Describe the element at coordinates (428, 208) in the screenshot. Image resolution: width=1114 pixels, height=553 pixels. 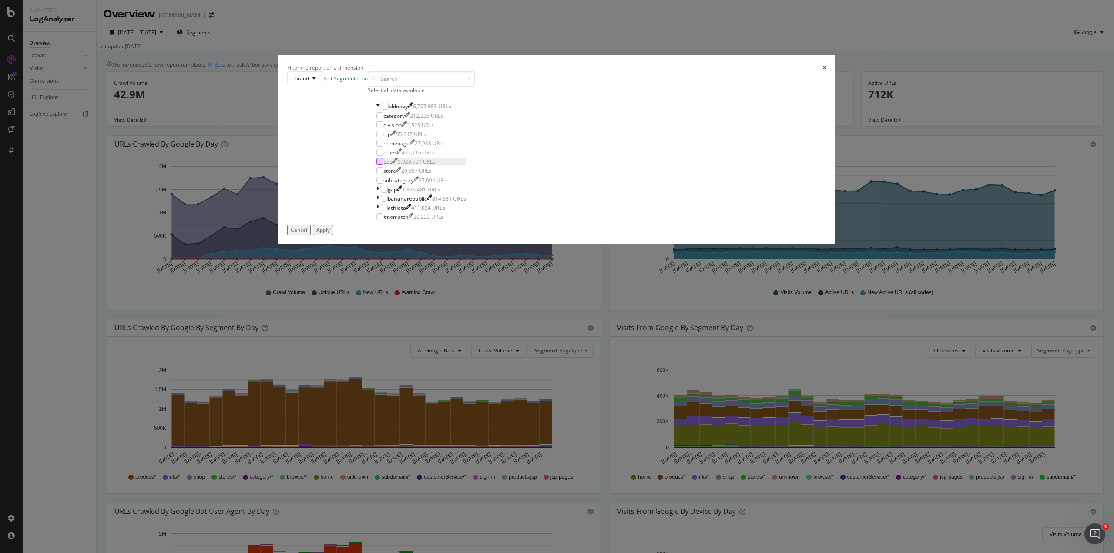
I see `div: 411,024 URLs` at that location.